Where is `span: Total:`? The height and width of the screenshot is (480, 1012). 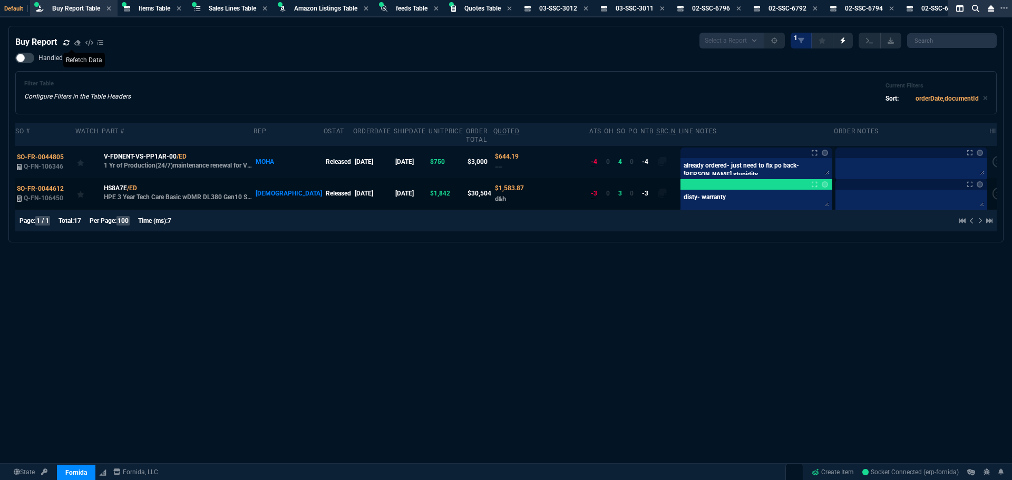
span: Total: is located at coordinates (66, 221).